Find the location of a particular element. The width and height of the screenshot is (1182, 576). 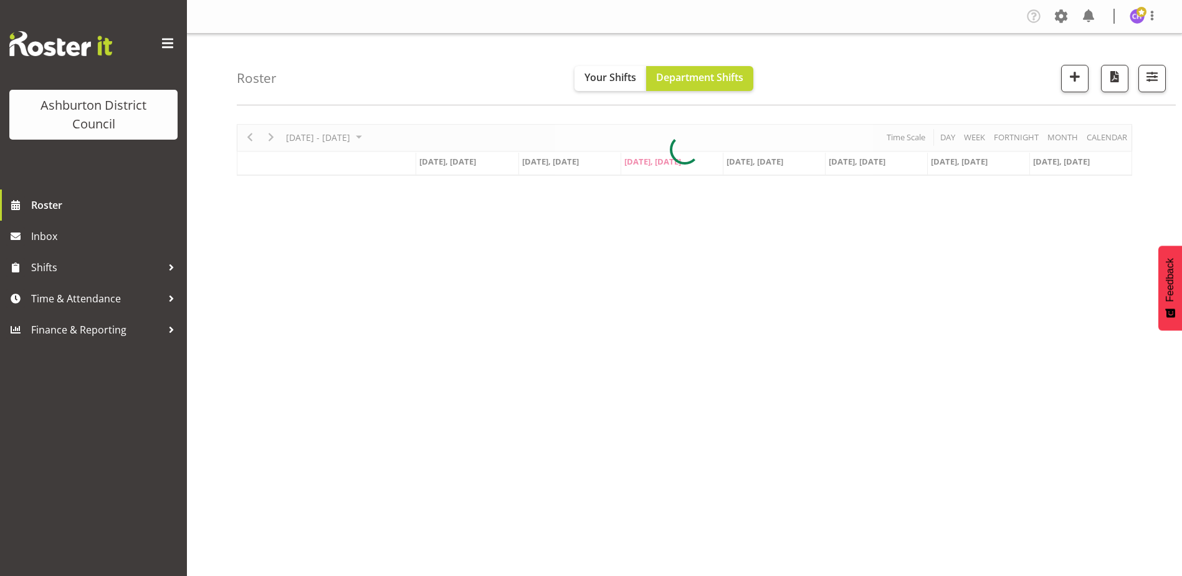

button: Your Shifts is located at coordinates (610, 78).